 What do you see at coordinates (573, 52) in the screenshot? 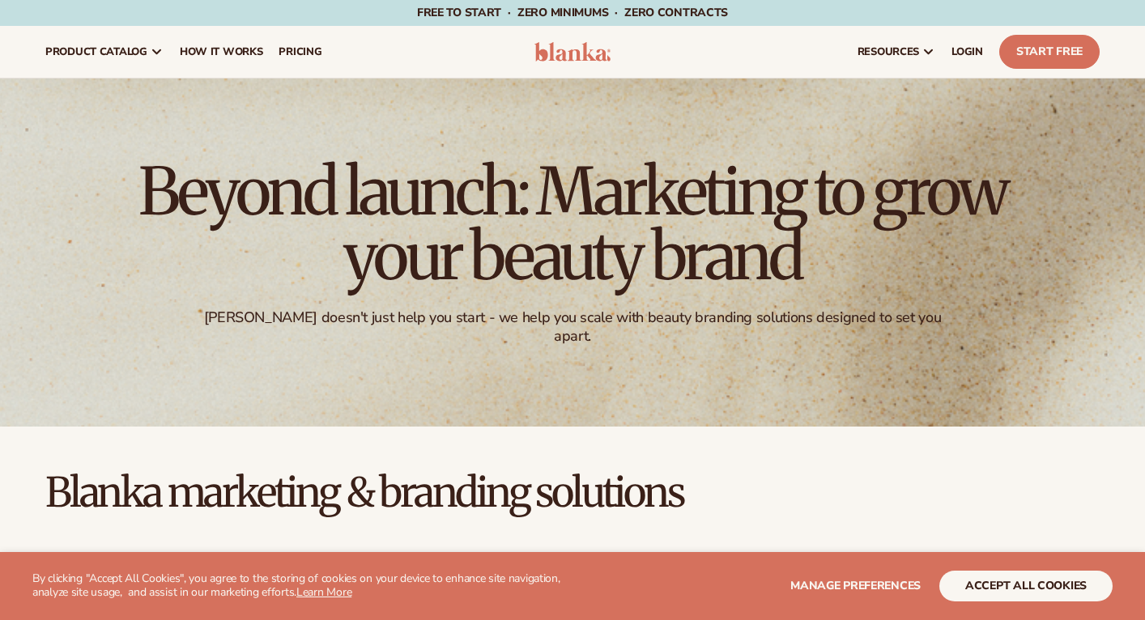
I see `a: logo` at bounding box center [573, 52].